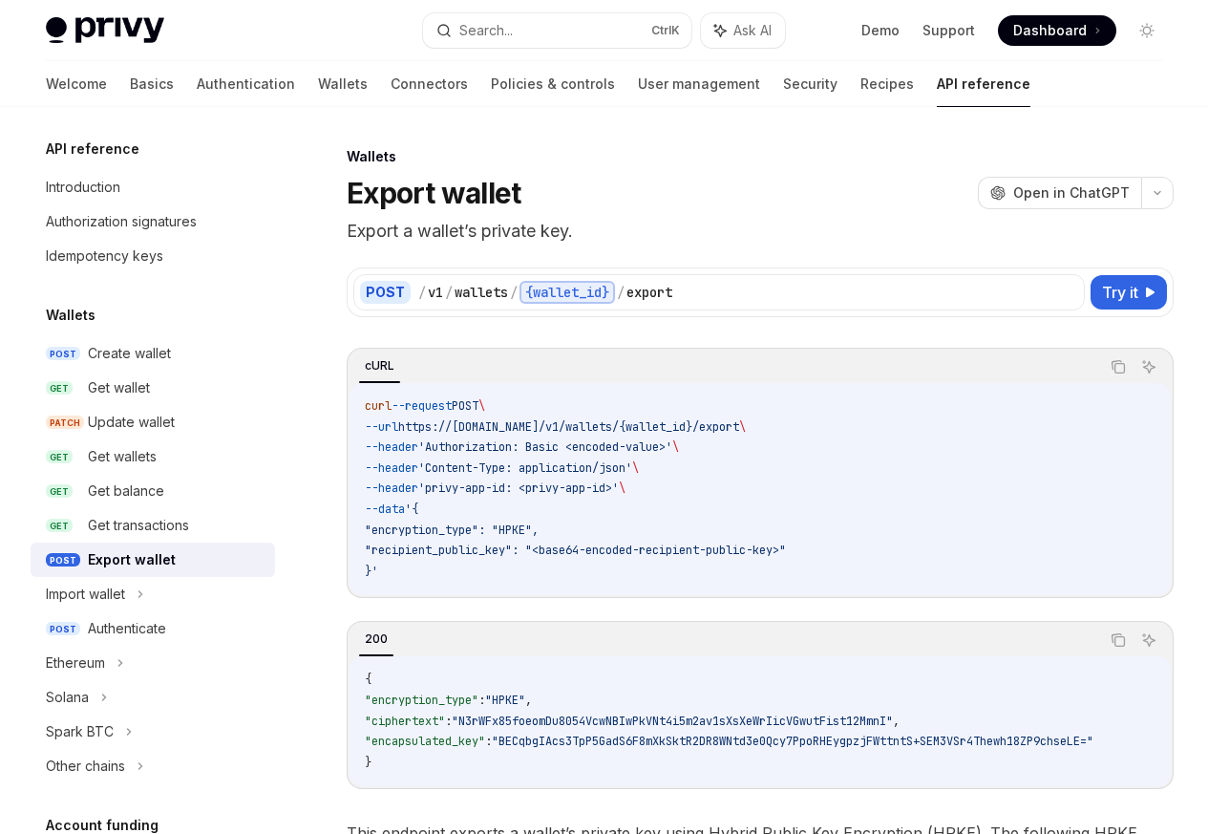 The width and height of the screenshot is (1208, 834). I want to click on div: Get balance, so click(126, 491).